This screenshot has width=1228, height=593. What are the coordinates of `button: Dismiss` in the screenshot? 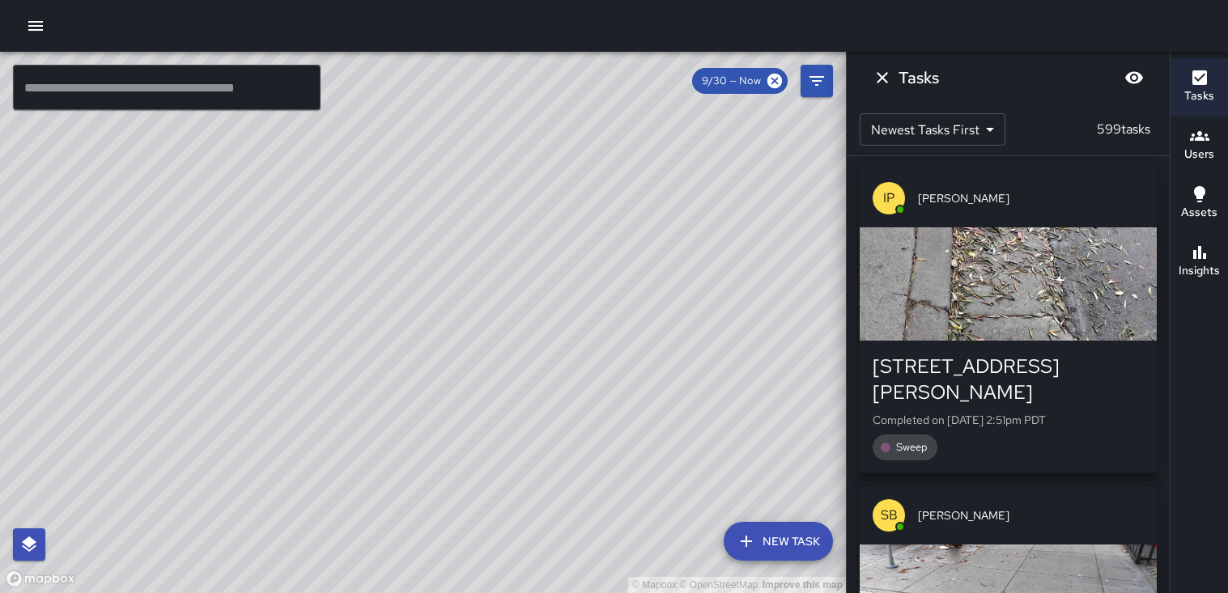 It's located at (882, 78).